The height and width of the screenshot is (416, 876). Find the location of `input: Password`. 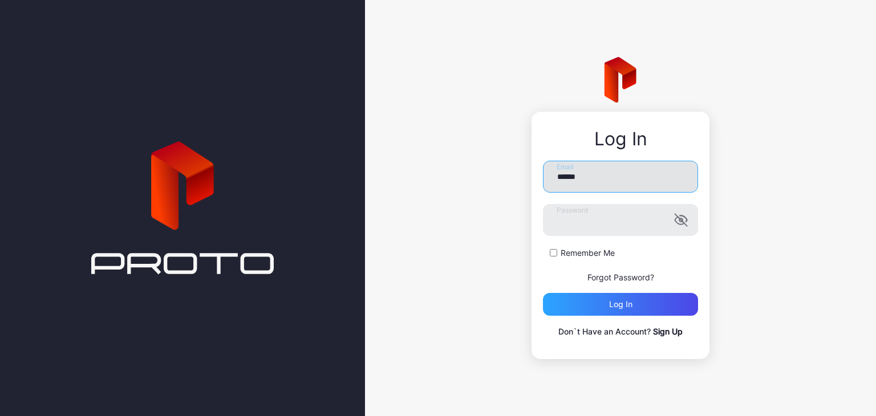

input: Password is located at coordinates (620, 220).